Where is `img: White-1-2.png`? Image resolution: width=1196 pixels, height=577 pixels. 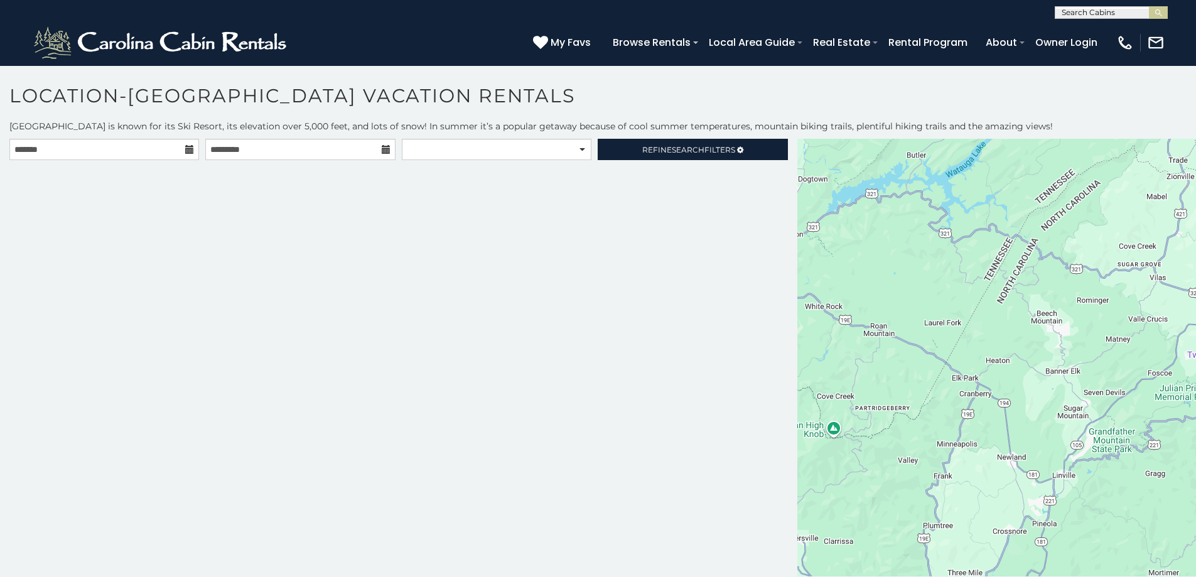
img: White-1-2.png is located at coordinates (161, 43).